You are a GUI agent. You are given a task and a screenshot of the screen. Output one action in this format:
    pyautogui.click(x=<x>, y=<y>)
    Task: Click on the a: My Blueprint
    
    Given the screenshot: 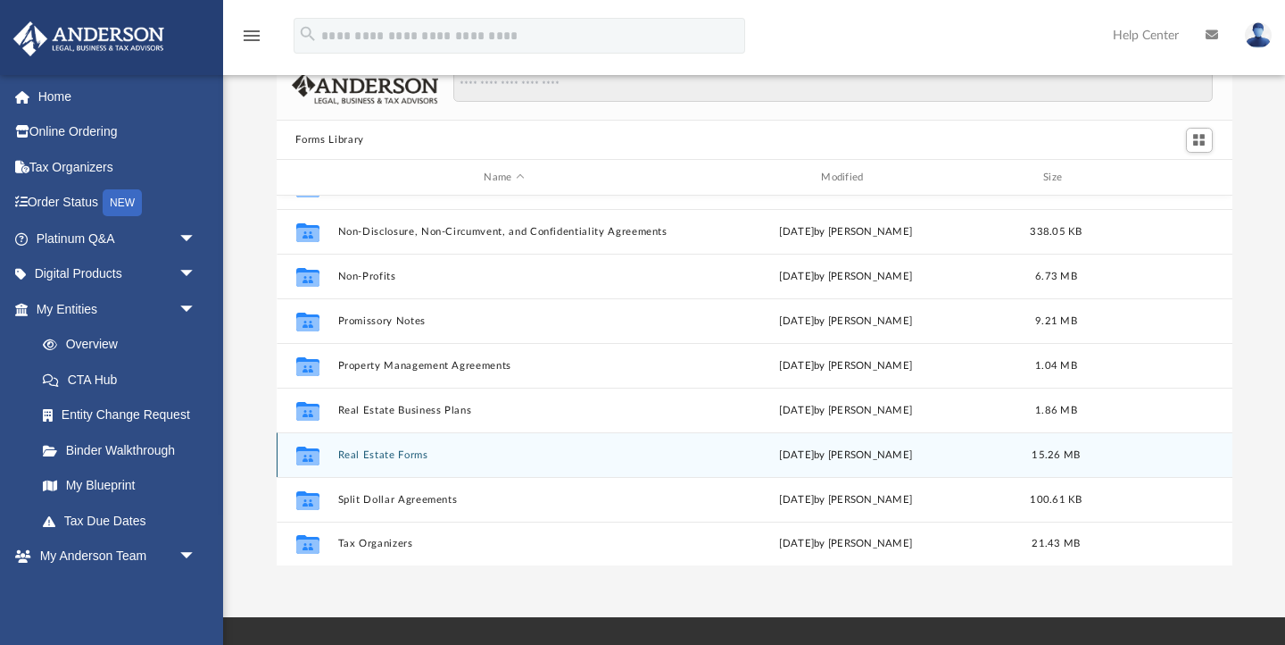 What is the action you would take?
    pyautogui.click(x=120, y=486)
    